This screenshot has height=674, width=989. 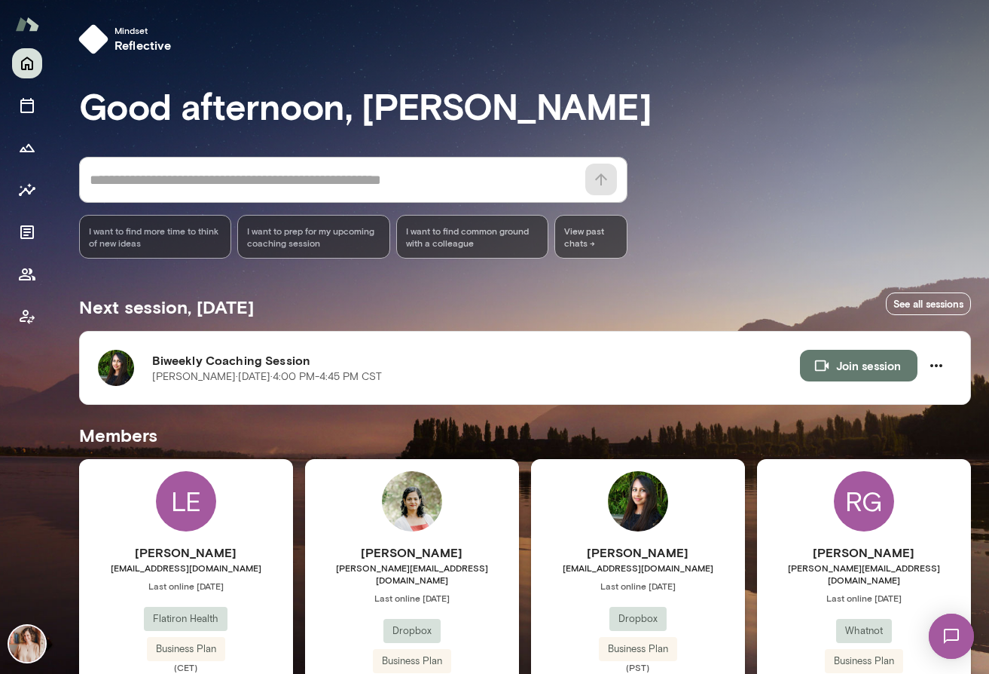 I want to click on button: Insights, so click(x=27, y=190).